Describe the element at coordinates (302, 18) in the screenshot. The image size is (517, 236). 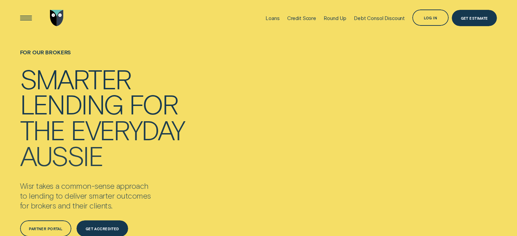
I see `div: Credit Score` at that location.